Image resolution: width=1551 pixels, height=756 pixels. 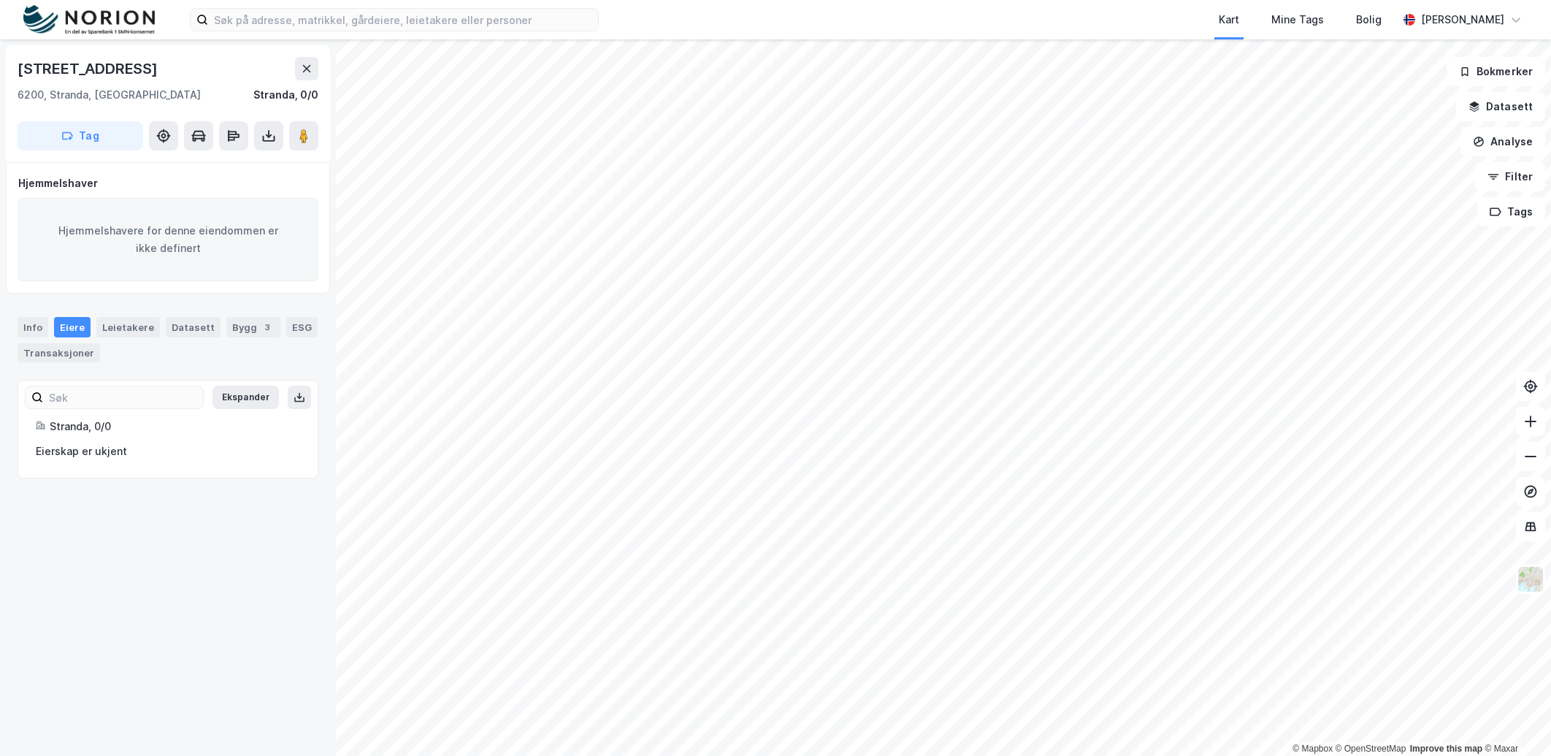 What do you see at coordinates (168, 451) in the screenshot?
I see `div: Eierskap er ukjent` at bounding box center [168, 451].